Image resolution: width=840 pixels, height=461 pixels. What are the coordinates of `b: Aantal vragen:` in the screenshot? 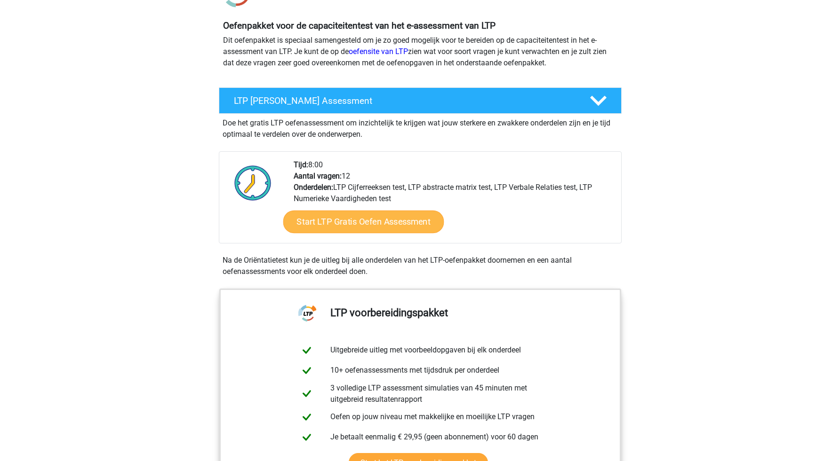 It's located at (318, 176).